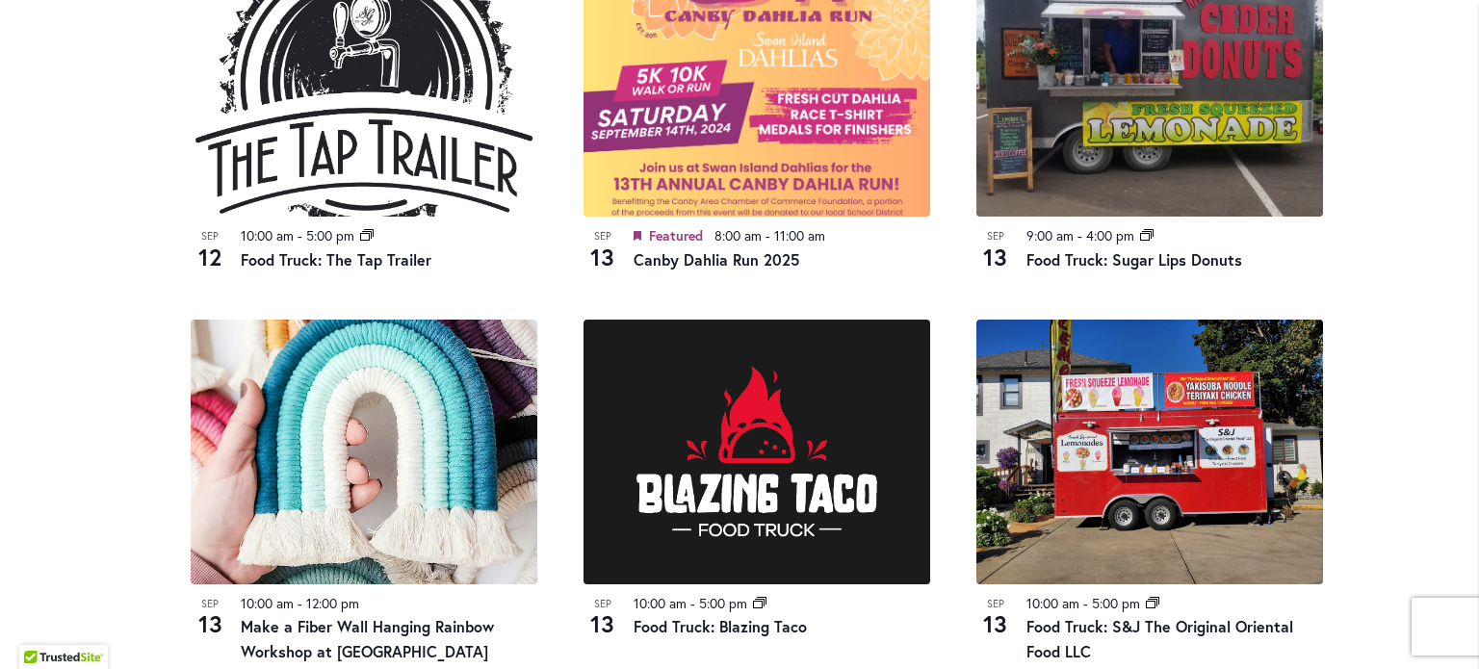 This screenshot has height=669, width=1479. I want to click on time: 4:00 pm, so click(1111, 235).